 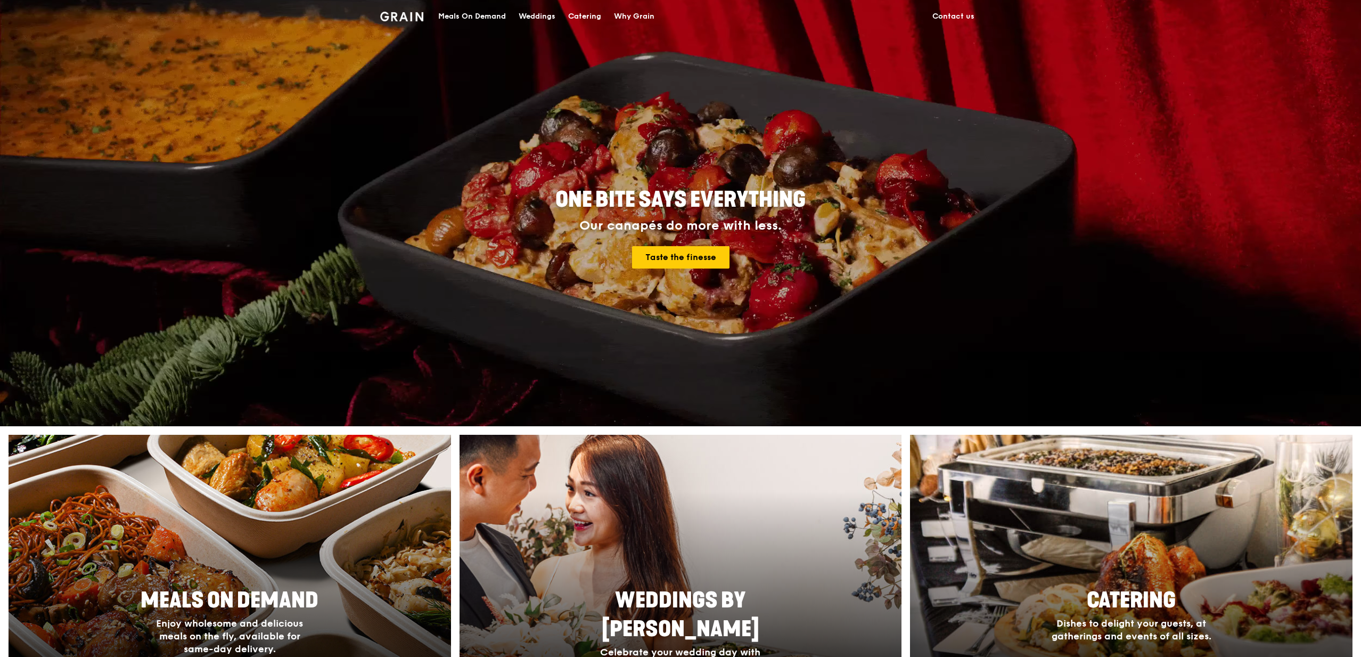 What do you see at coordinates (1131, 600) in the screenshot?
I see `span: Catering` at bounding box center [1131, 600].